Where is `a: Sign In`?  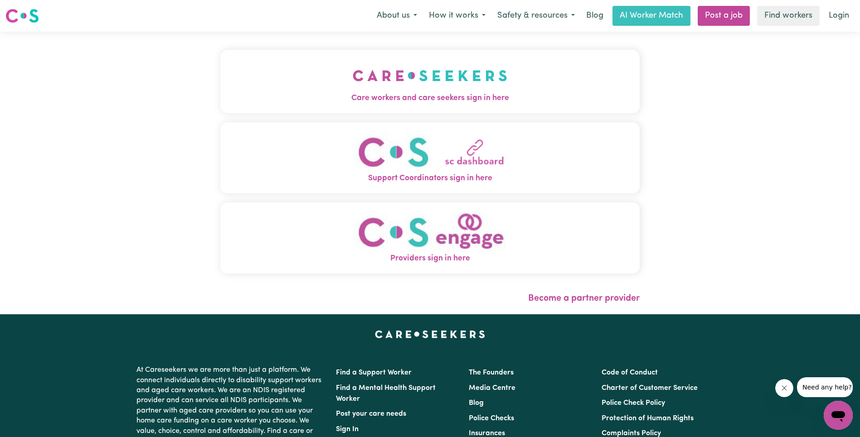
a: Sign In is located at coordinates (347, 430).